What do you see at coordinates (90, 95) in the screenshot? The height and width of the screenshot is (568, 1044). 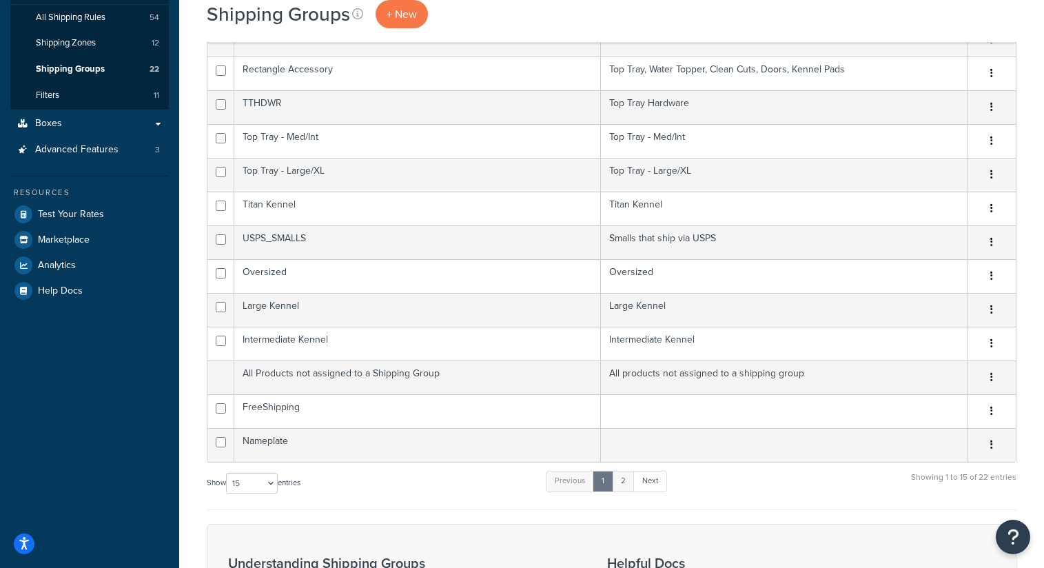 I see `li: Filters` at bounding box center [90, 95].